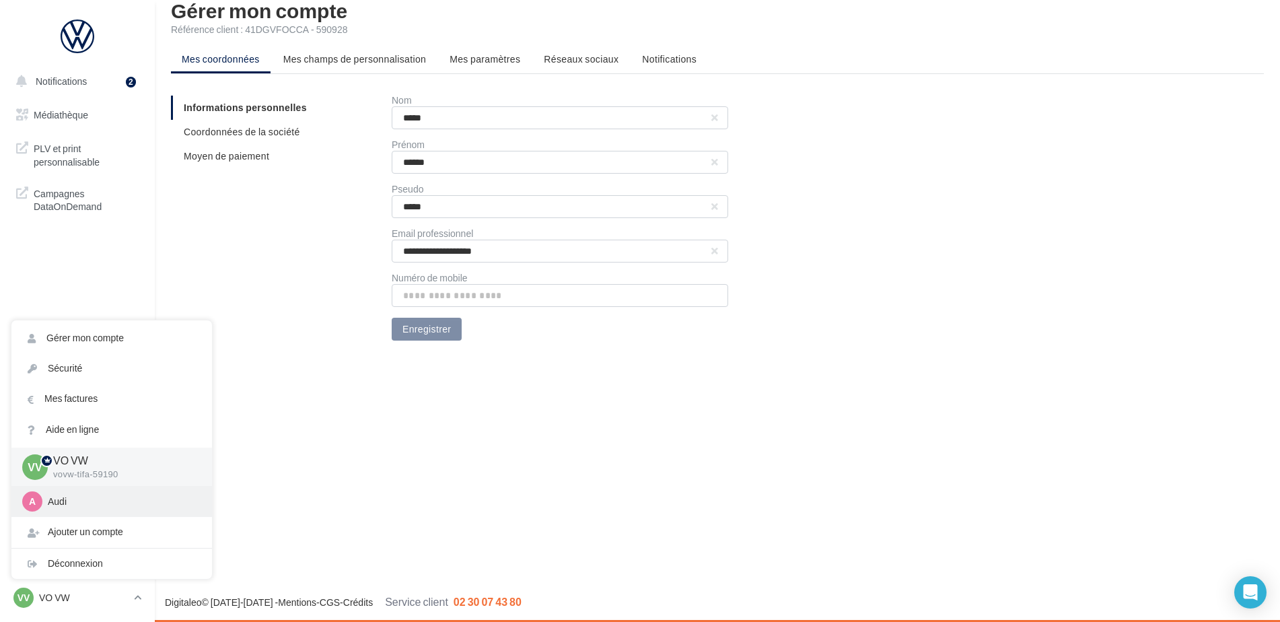 This screenshot has width=1280, height=622. Describe the element at coordinates (112, 338) in the screenshot. I see `a: Gérer mon compte` at that location.